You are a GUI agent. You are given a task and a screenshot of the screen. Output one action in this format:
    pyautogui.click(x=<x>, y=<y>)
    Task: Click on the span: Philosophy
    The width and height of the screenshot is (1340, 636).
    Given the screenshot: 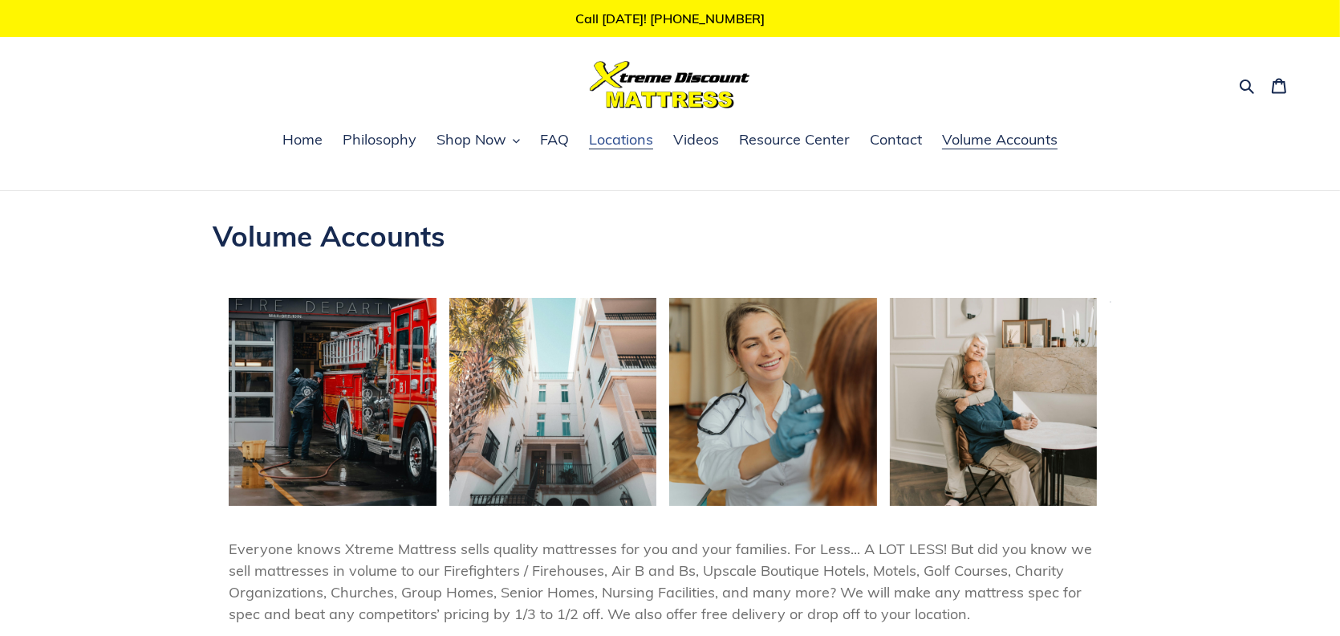 What is the action you would take?
    pyautogui.click(x=380, y=140)
    